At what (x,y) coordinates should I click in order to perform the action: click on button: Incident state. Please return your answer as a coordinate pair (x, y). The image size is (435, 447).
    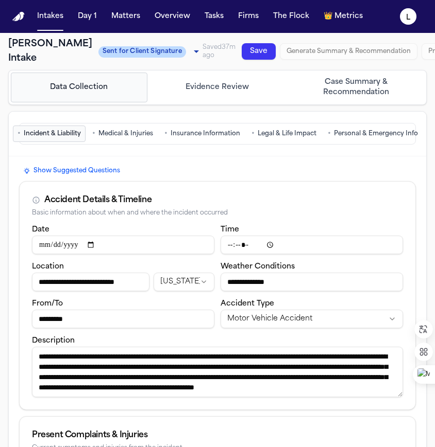
    Looking at the image, I should click on (184, 282).